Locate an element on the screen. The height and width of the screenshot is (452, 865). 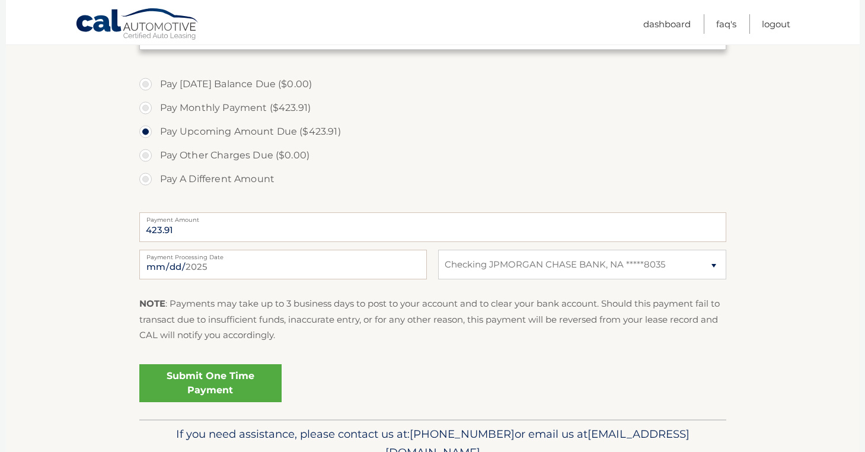
label: Pay Monthly Payment ($423.91) is located at coordinates (433, 108).